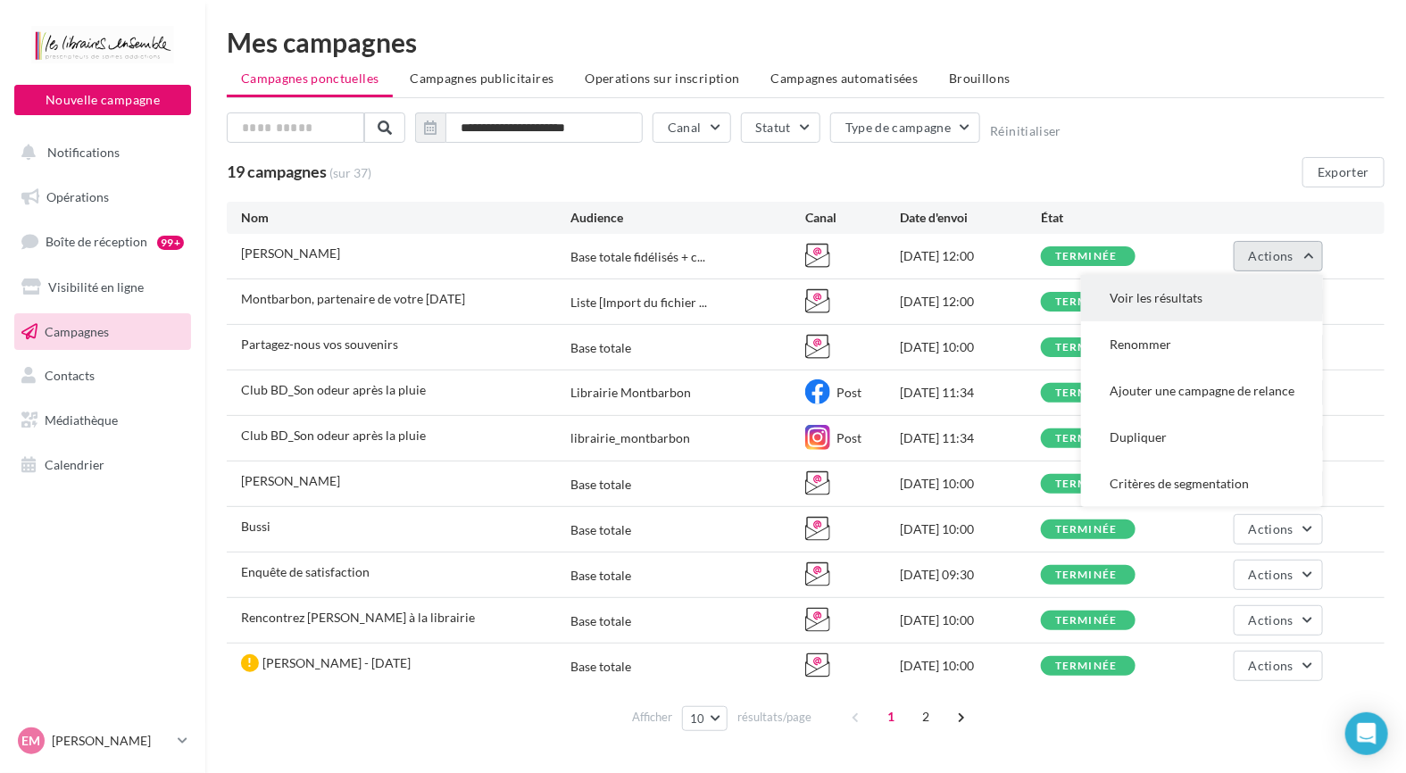  What do you see at coordinates (353, 298) in the screenshot?
I see `span: Montbarbon, partenaire de votre rentrée scolaire` at bounding box center [353, 298].